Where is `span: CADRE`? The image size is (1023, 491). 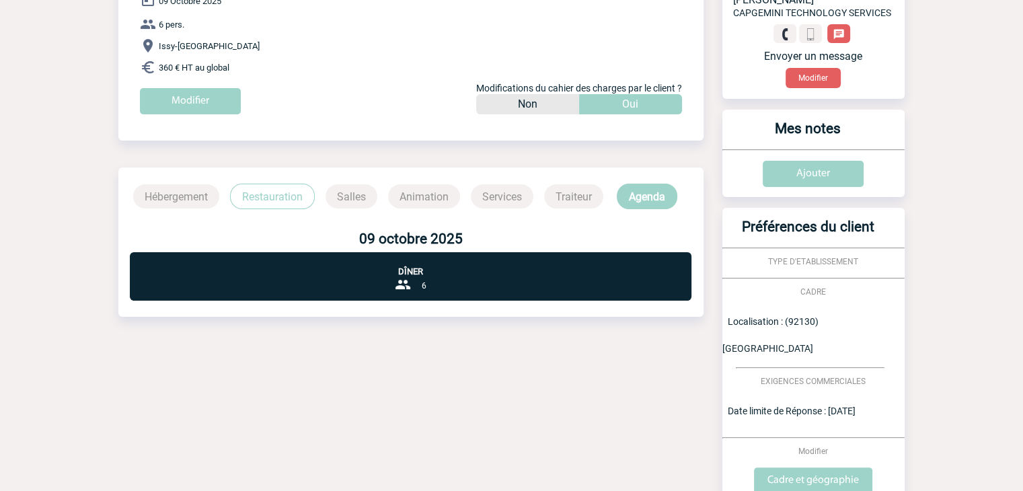
span: CADRE is located at coordinates (813, 292).